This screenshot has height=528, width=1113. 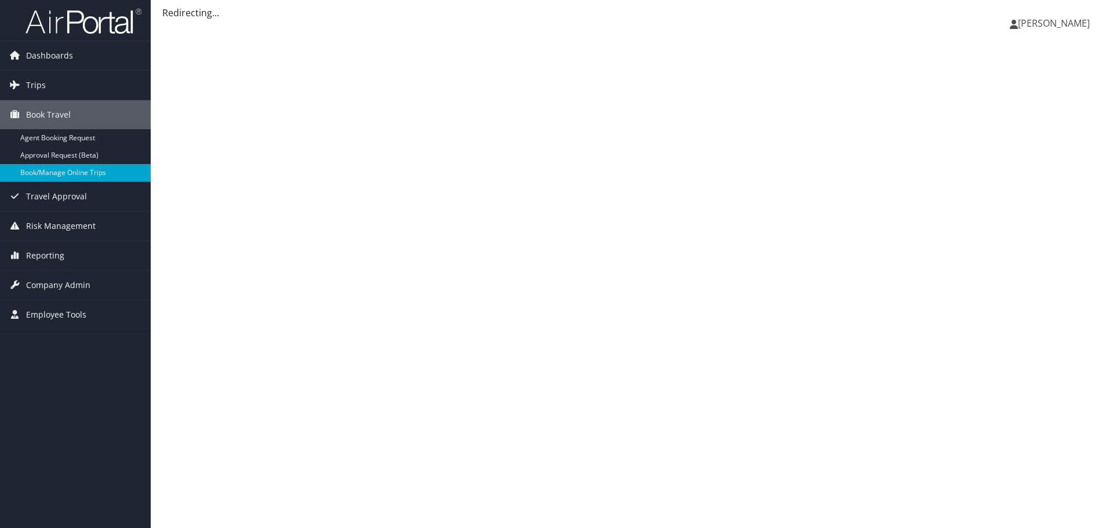 I want to click on div: Redirecting..., so click(x=632, y=13).